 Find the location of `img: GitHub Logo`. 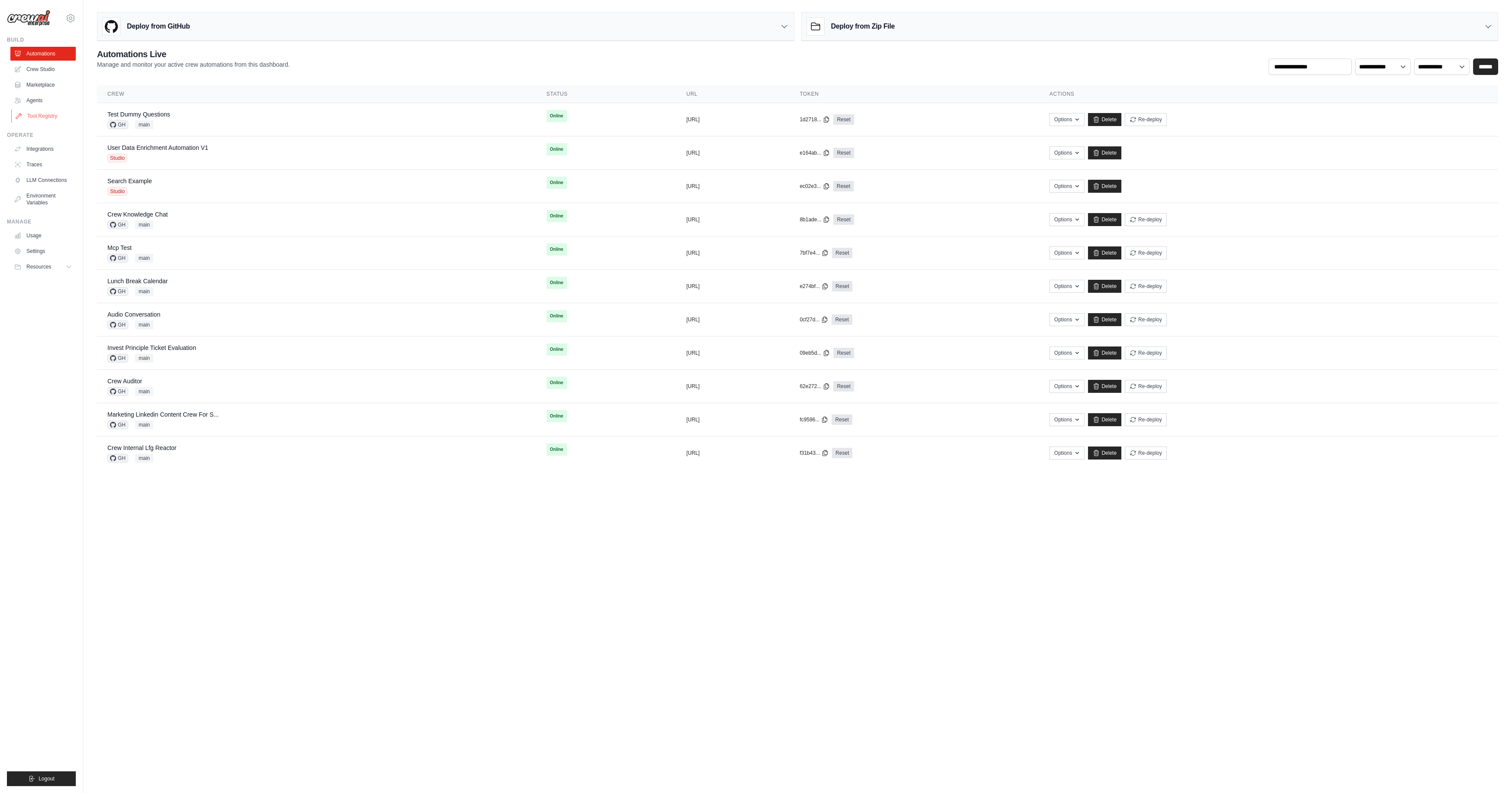

img: GitHub Logo is located at coordinates (111, 27).